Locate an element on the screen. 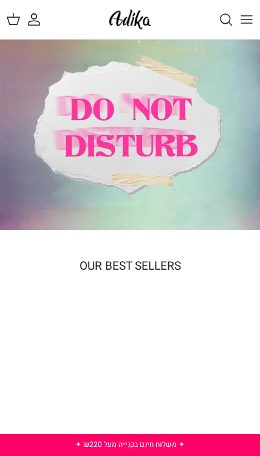  a: Adika IL is located at coordinates (130, 19).